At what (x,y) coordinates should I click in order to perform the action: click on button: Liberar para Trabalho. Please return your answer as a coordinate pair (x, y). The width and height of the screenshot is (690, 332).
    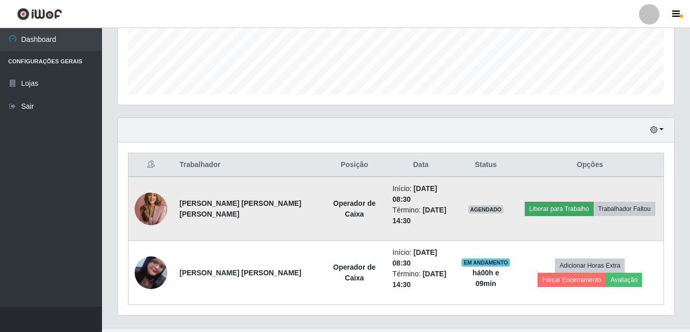
    Looking at the image, I should click on (559, 209).